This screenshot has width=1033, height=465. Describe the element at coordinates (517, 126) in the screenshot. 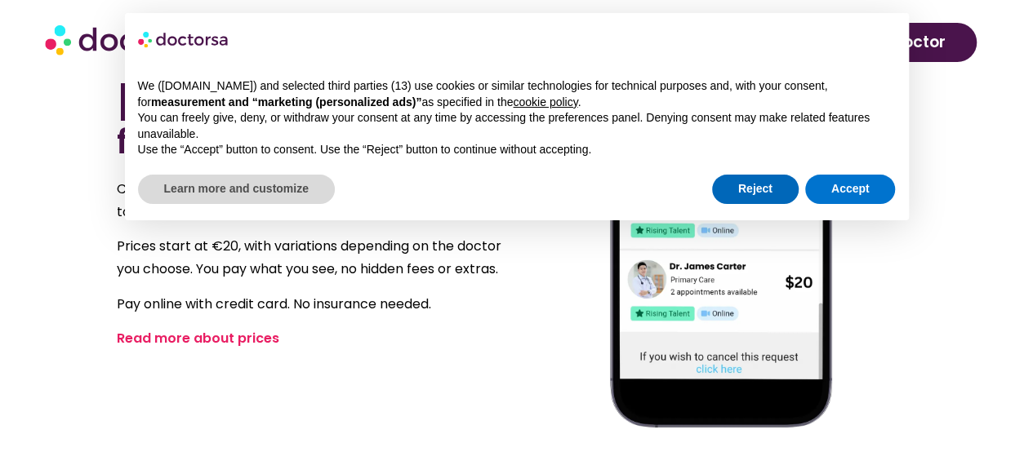

I see `p: You can freely give, deny, or withdraw your consent at any time by accessing the preferences pane...` at that location.